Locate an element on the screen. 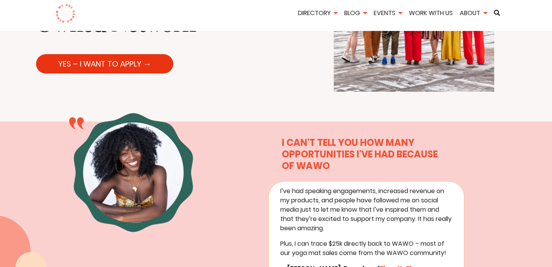  img: Youmie Jean Francois, Founder of Flex-N-Fly is located at coordinates (133, 173).